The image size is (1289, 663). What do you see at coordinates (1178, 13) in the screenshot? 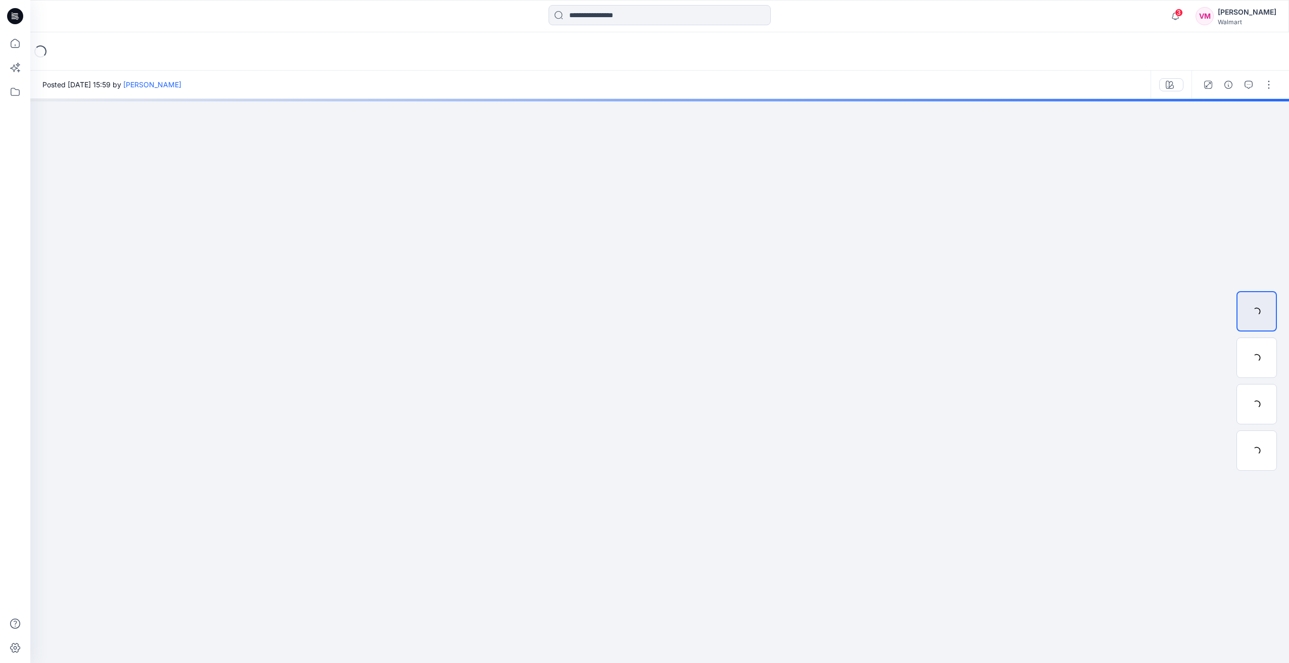
I see `span: 3` at bounding box center [1178, 13].